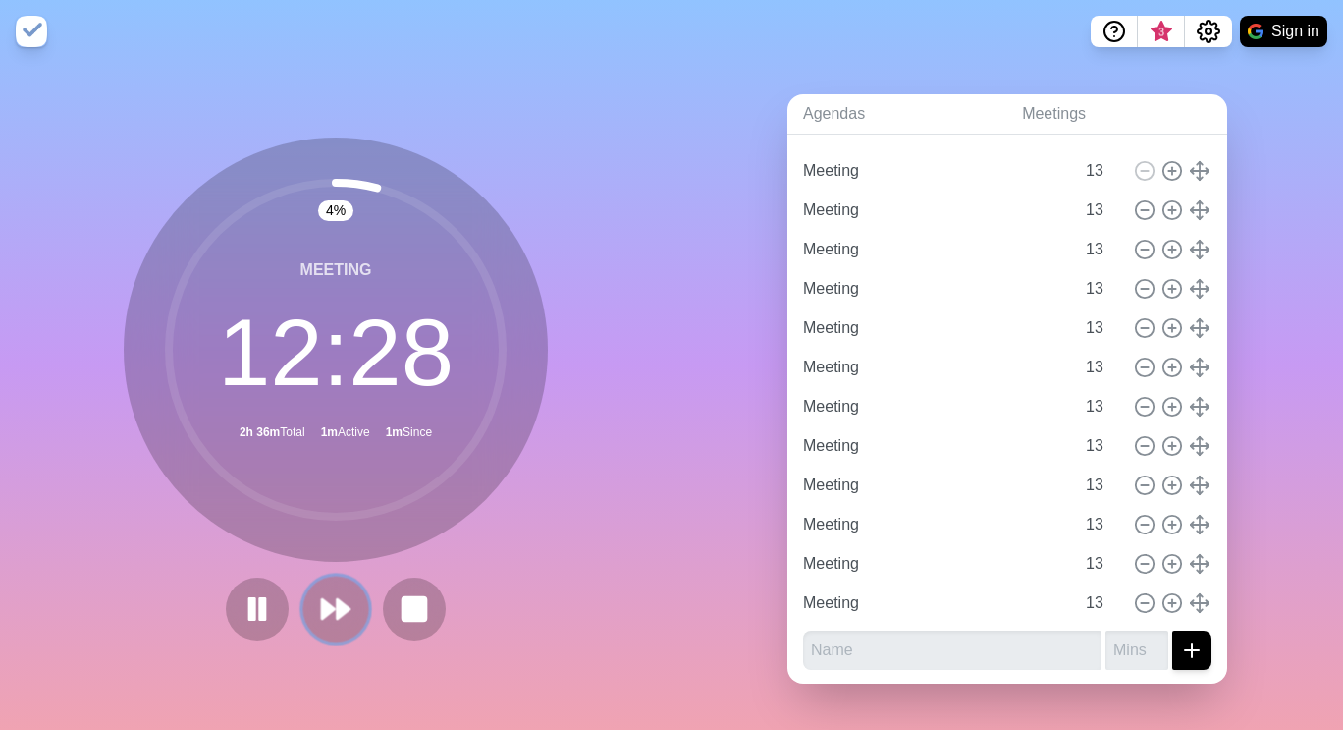 The height and width of the screenshot is (730, 1343). I want to click on button: Help, so click(1115, 31).